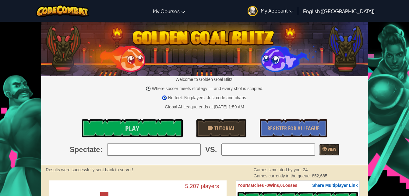 This screenshot has height=196, width=409. What do you see at coordinates (166, 11) in the screenshot?
I see `span: My Courses` at bounding box center [166, 11].